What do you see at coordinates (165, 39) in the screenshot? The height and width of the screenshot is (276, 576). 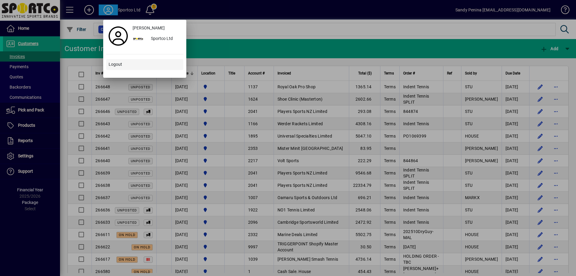 I see `div: Sportco Ltd` at bounding box center [165, 39].